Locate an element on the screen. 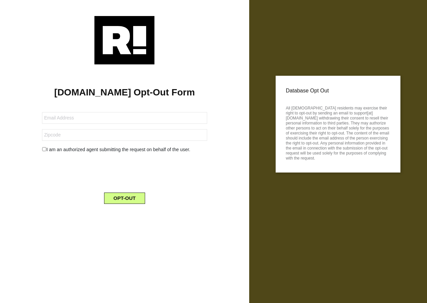 The width and height of the screenshot is (427, 303). input: Email Address is located at coordinates (124, 118).